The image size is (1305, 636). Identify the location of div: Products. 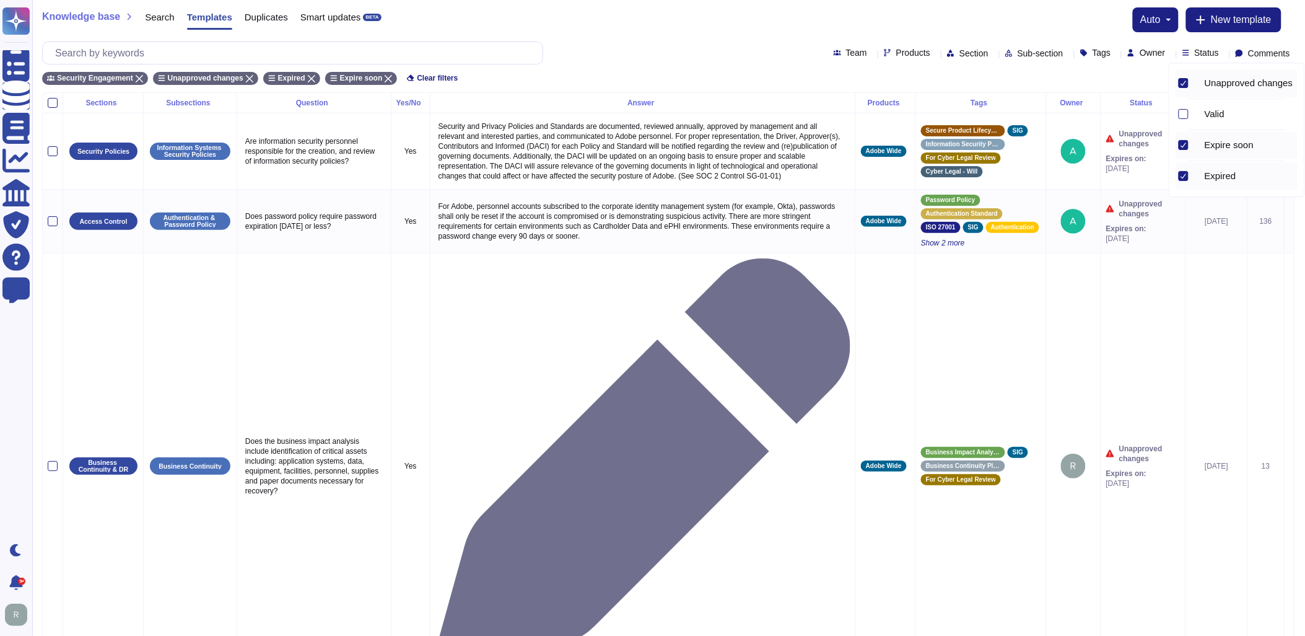
(886, 103).